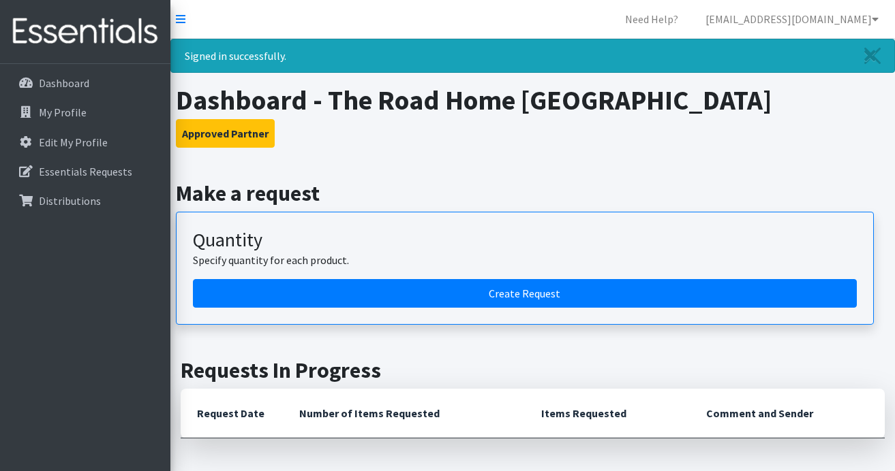 Image resolution: width=895 pixels, height=471 pixels. Describe the element at coordinates (85, 142) in the screenshot. I see `a: Edit My Profile` at that location.